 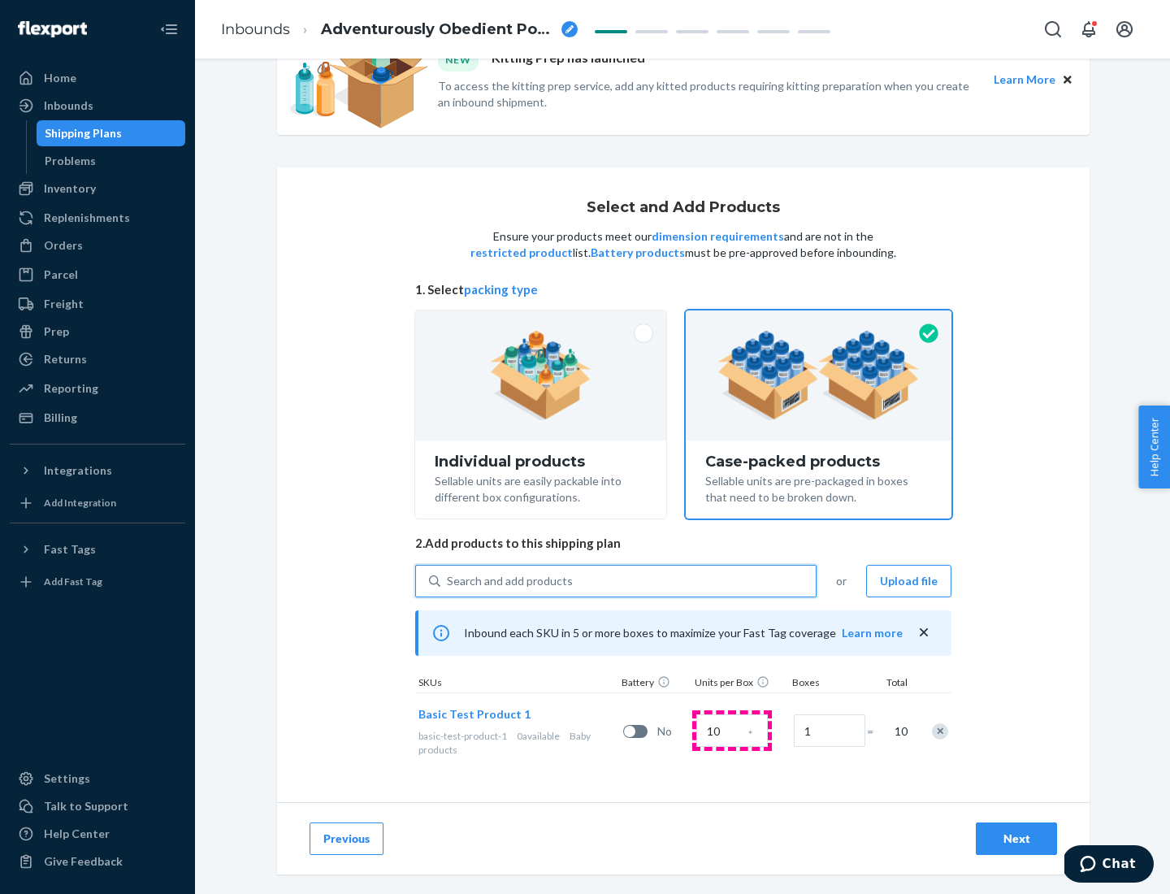 What do you see at coordinates (1016, 838) in the screenshot?
I see `div: Next` at bounding box center [1016, 838].